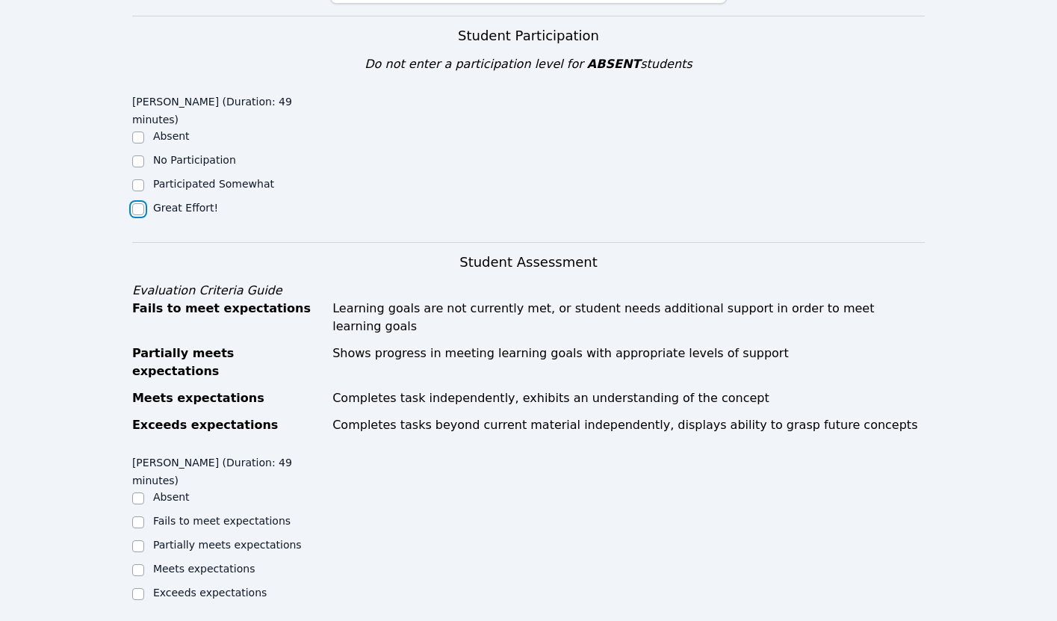 The height and width of the screenshot is (621, 1057). What do you see at coordinates (204, 569) in the screenshot?
I see `label: Meets expectations` at bounding box center [204, 569].